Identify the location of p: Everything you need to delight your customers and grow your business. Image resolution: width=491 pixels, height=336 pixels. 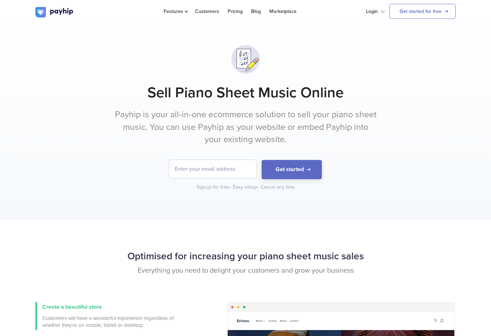
(245, 270).